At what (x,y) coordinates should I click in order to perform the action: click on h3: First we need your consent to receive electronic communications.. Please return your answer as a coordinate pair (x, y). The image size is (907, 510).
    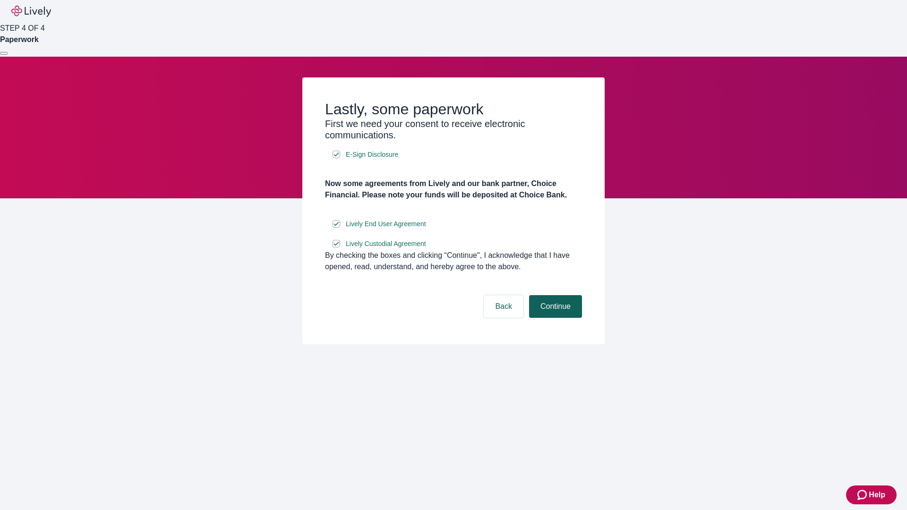
    Looking at the image, I should click on (454, 129).